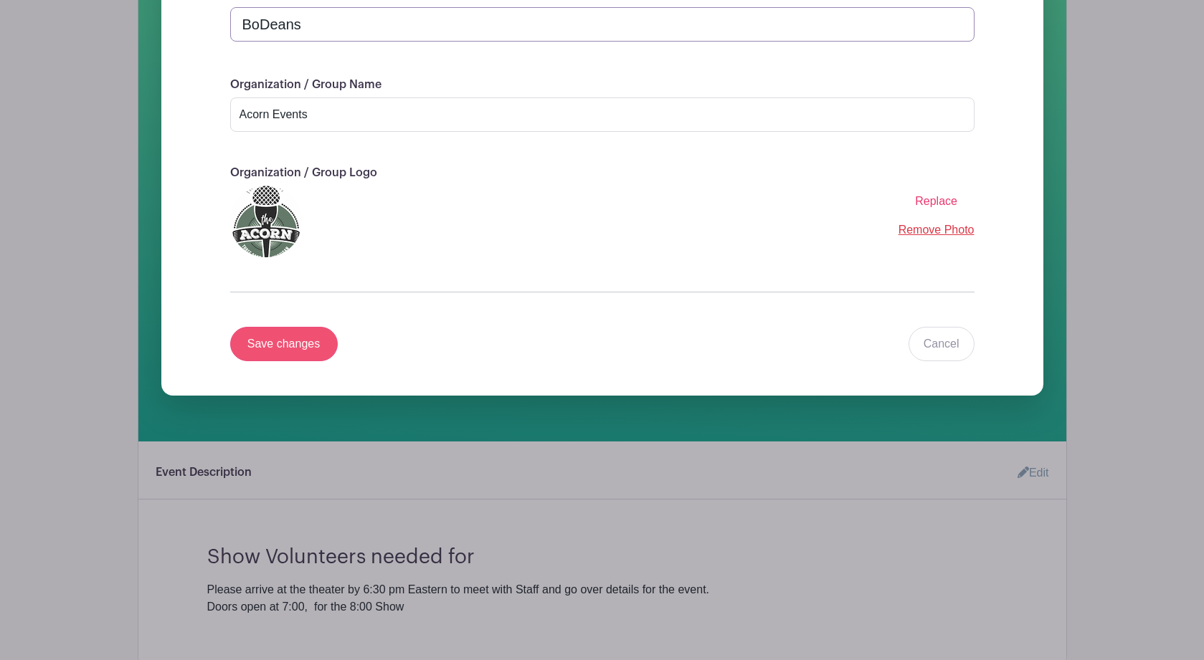 The height and width of the screenshot is (660, 1204). I want to click on img: Acorn%20Logo%20SMALL.jpg, so click(266, 222).